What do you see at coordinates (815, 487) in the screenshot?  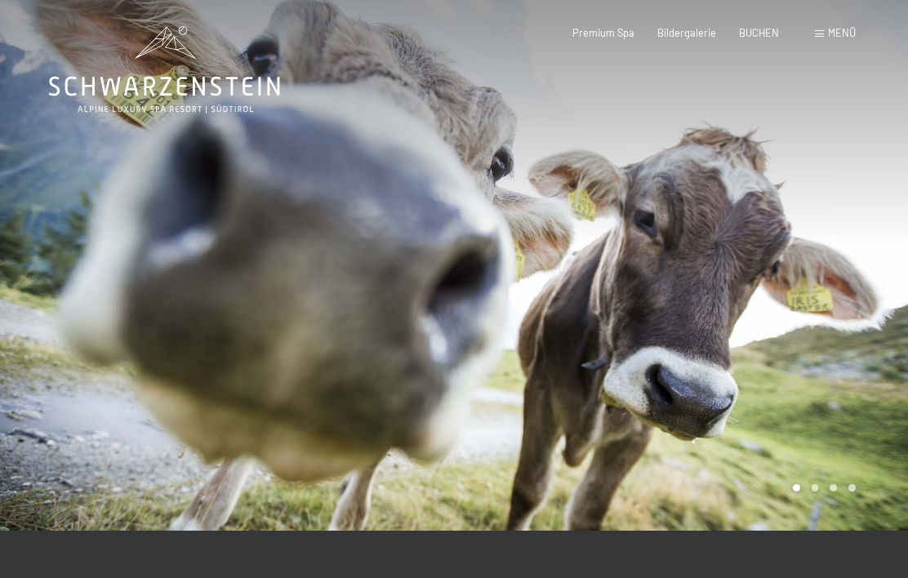 I see `div: Carousel Page 2` at bounding box center [815, 487].